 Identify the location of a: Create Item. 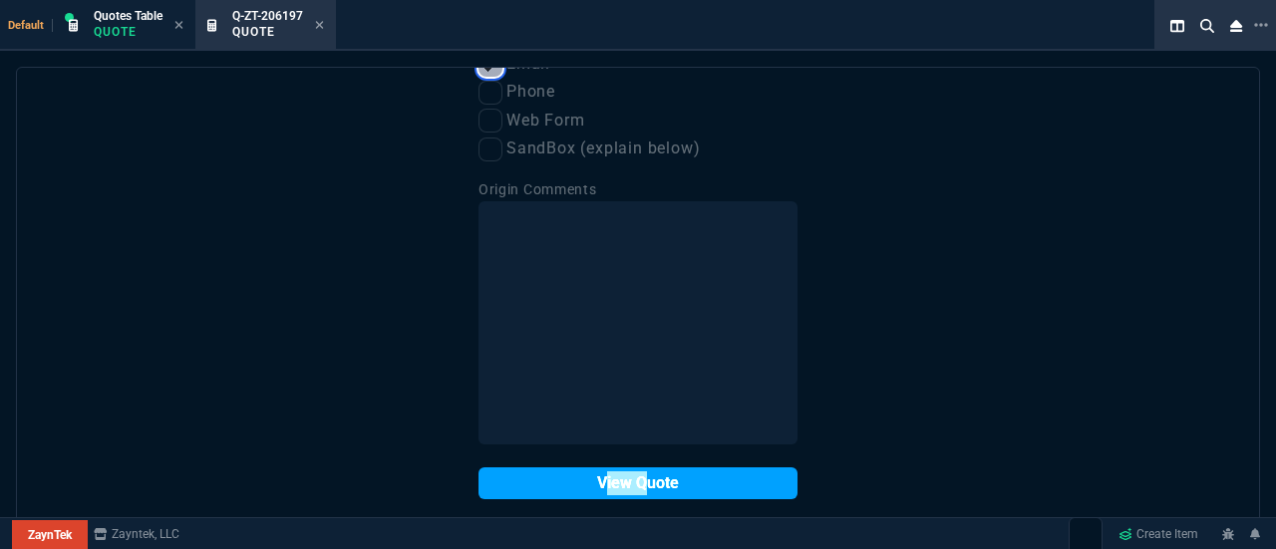
(1158, 534).